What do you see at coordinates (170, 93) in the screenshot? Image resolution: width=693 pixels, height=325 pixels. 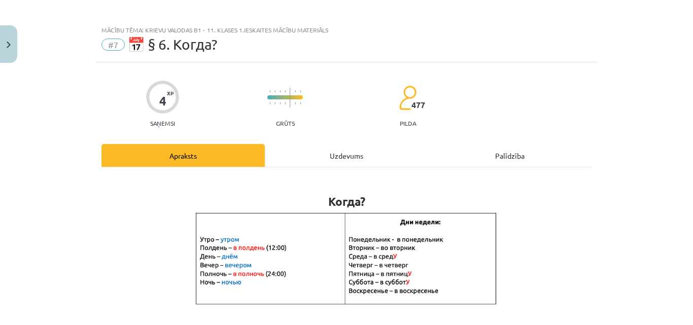 I see `span: XP` at bounding box center [170, 93].